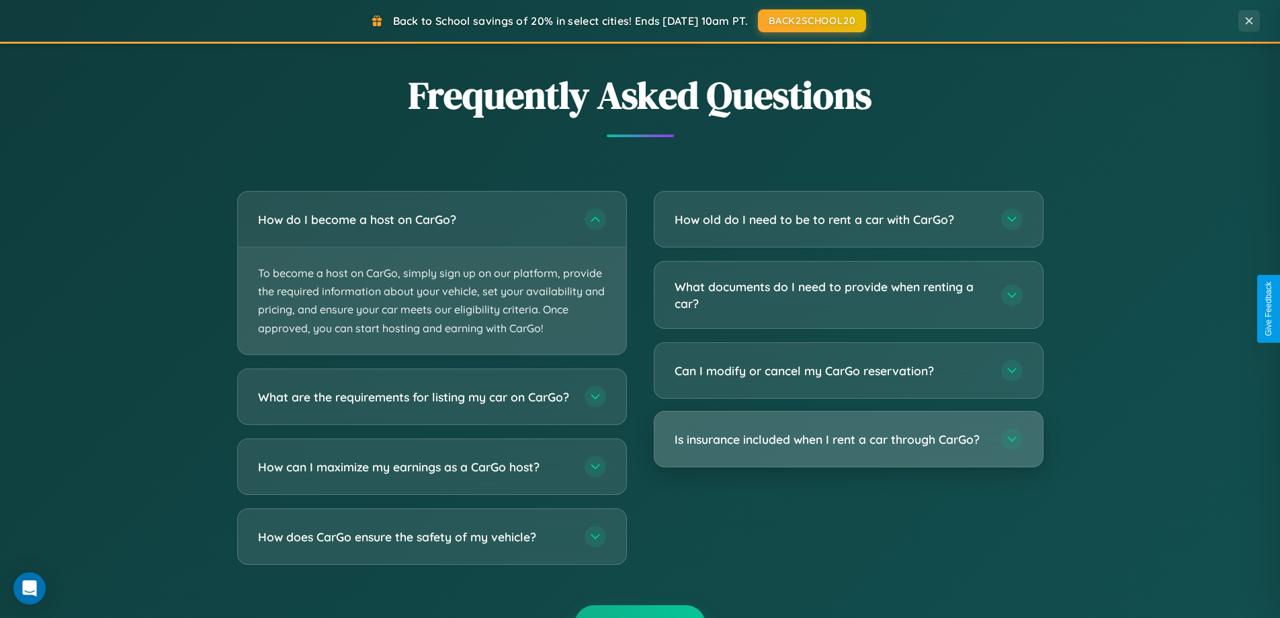 This screenshot has width=1280, height=618. Describe the element at coordinates (1269, 308) in the screenshot. I see `div: Give Feedback` at that location.